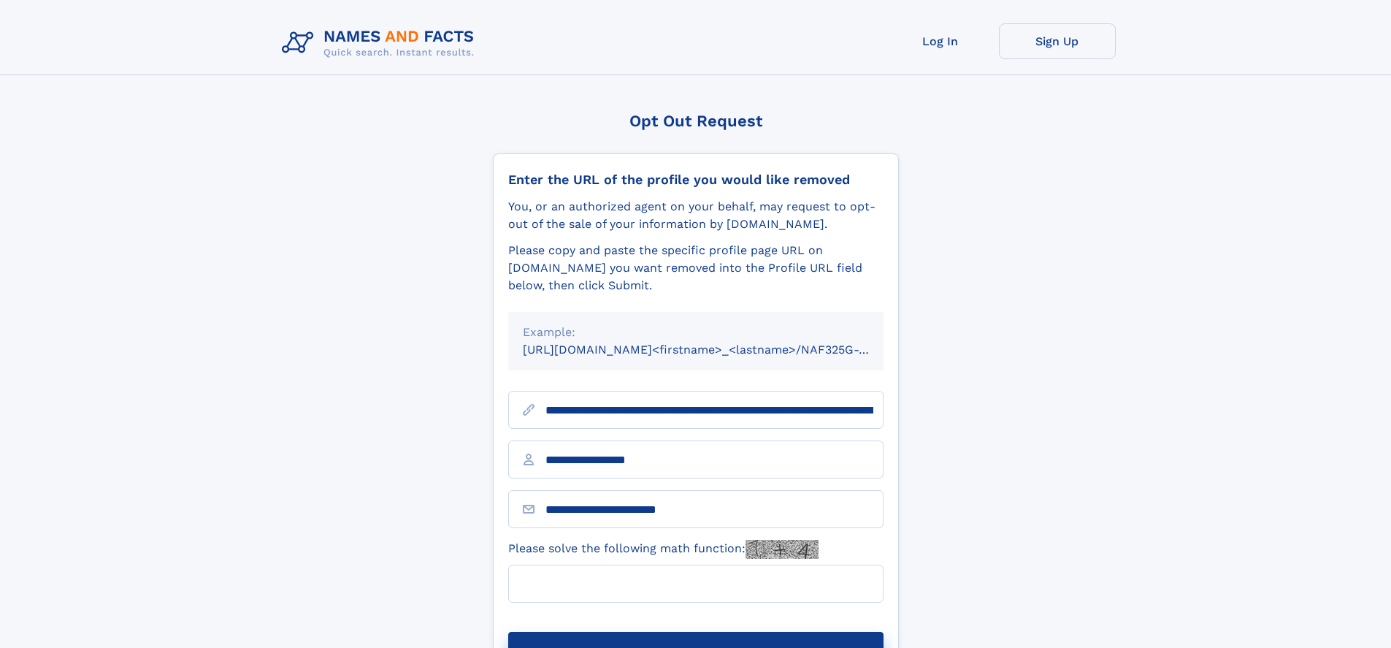 The image size is (1391, 648). What do you see at coordinates (696, 215) in the screenshot?
I see `div: You, or an authorized agent on your behalf, may request to opt-out of the sale of your informatio...` at bounding box center [696, 215].